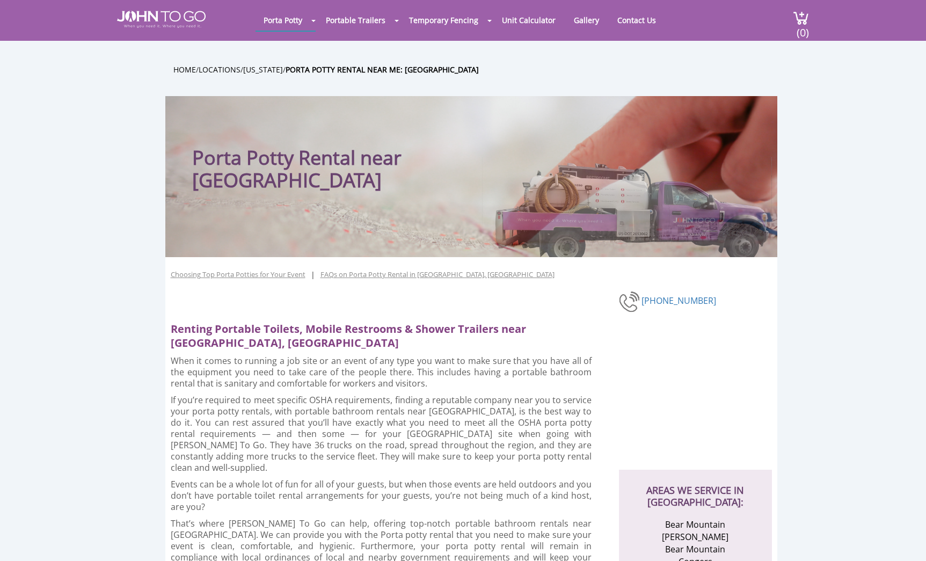  Describe the element at coordinates (185, 69) in the screenshot. I see `a: Home` at that location.